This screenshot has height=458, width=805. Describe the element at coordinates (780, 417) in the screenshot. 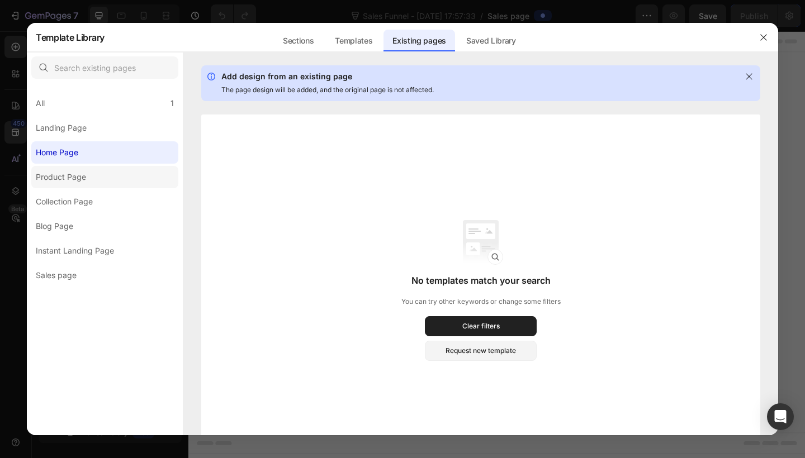

I see `div: Open Intercom Messenger` at that location.